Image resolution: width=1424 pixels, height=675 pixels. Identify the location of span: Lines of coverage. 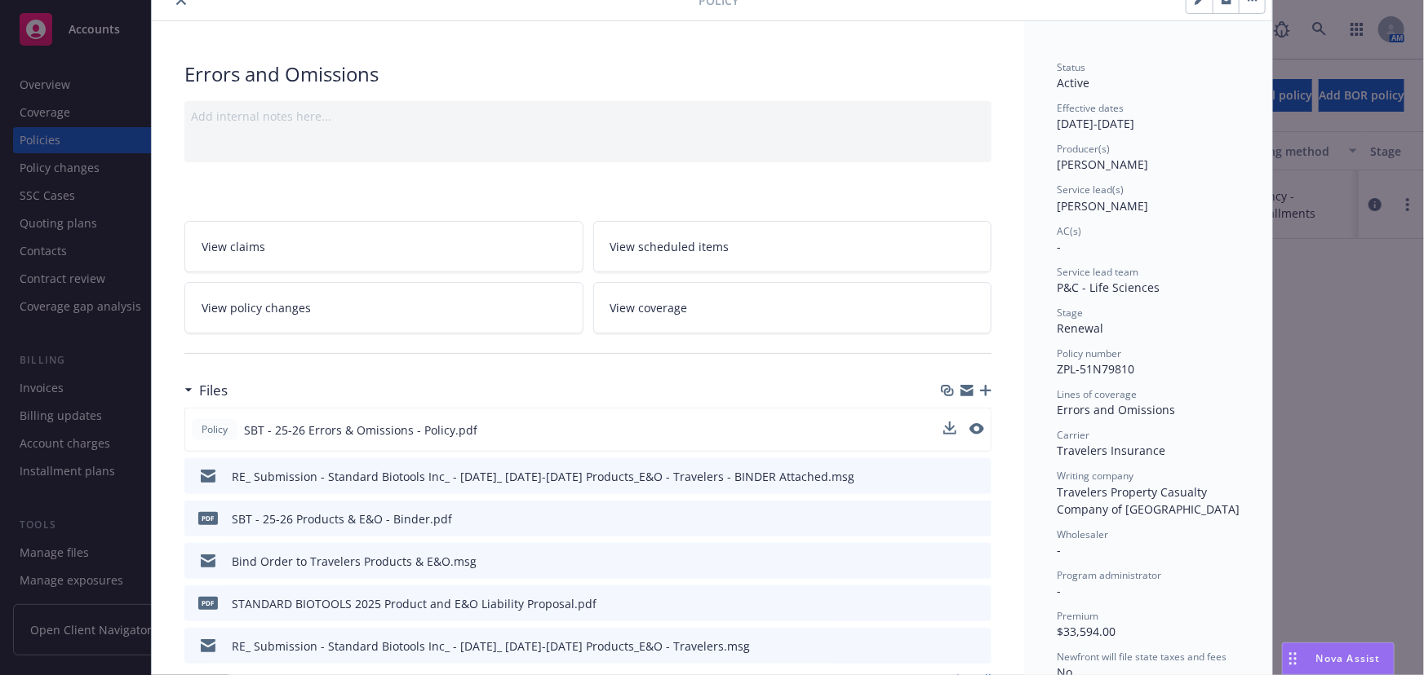
(1096, 394).